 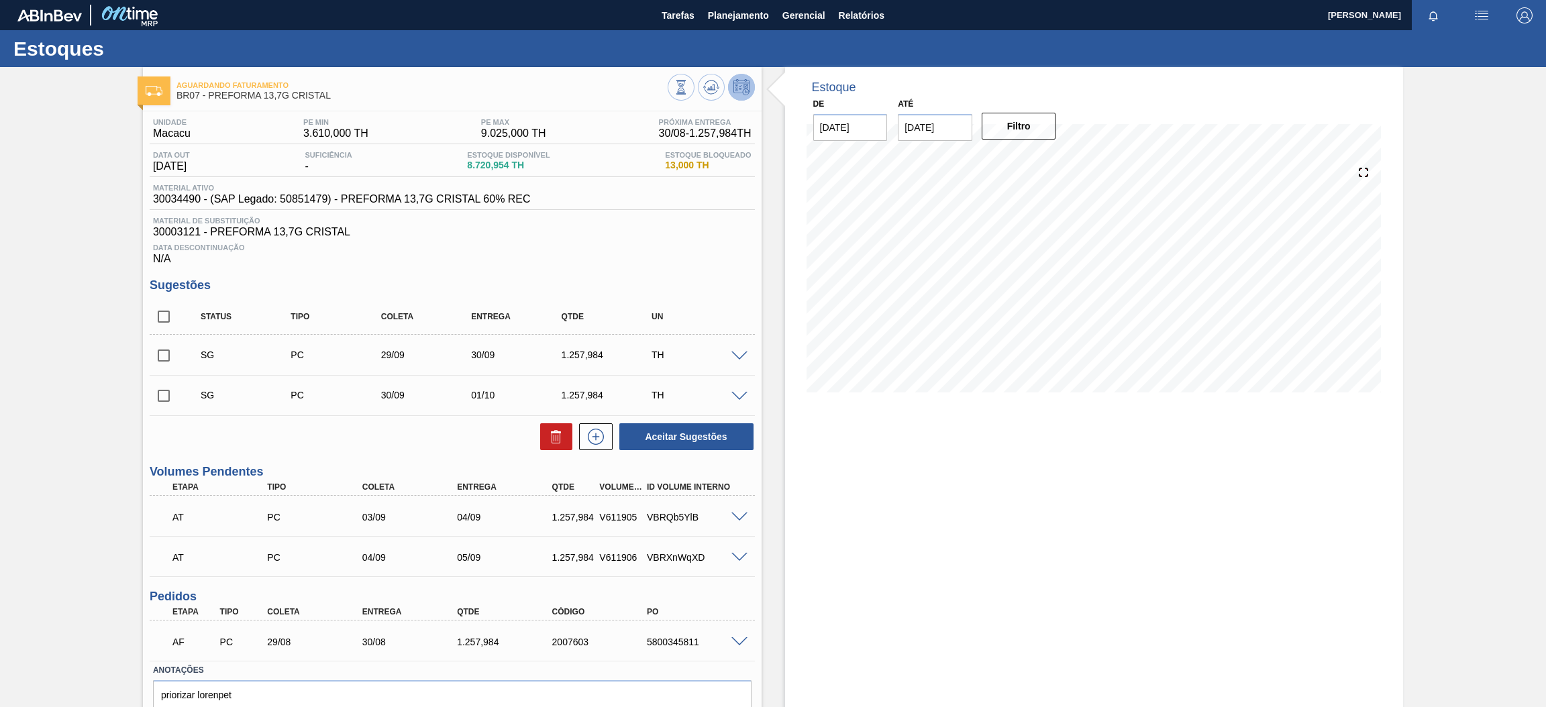 What do you see at coordinates (681, 87) in the screenshot?
I see `button: Visão Geral dos Estoques` at bounding box center [681, 87].